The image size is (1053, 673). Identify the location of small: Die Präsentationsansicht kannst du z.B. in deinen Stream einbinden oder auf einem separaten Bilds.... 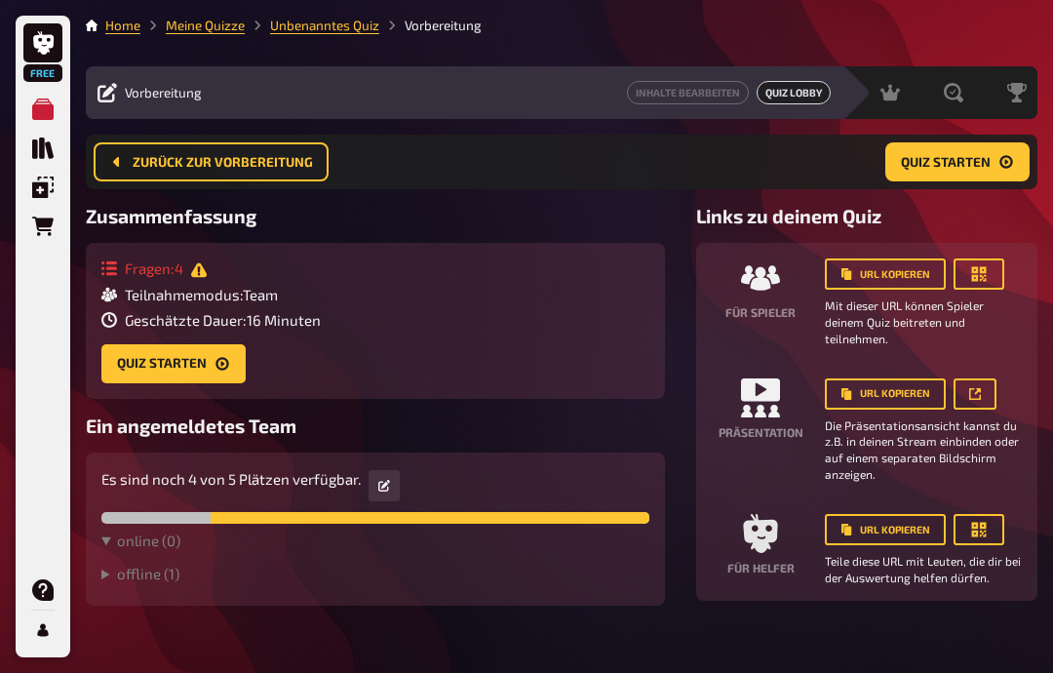
(923, 449).